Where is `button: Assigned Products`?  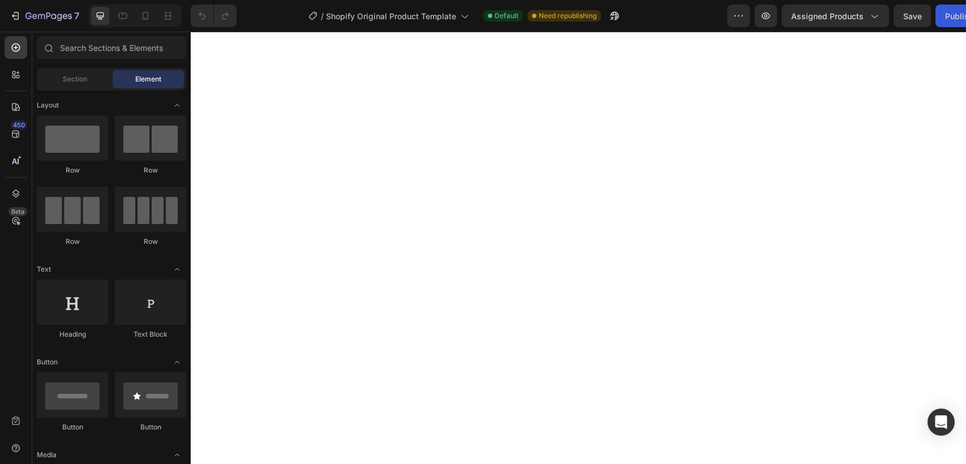
button: Assigned Products is located at coordinates (790, 16).